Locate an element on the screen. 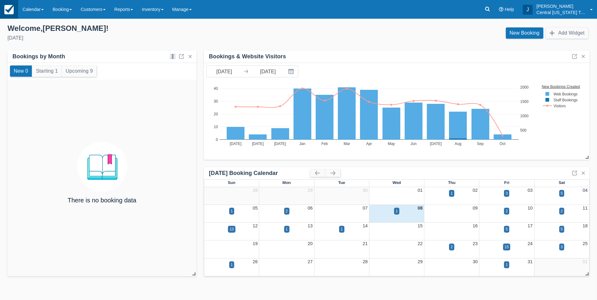  img: checkfront-main-nav-mini-logo.png is located at coordinates (9, 10).